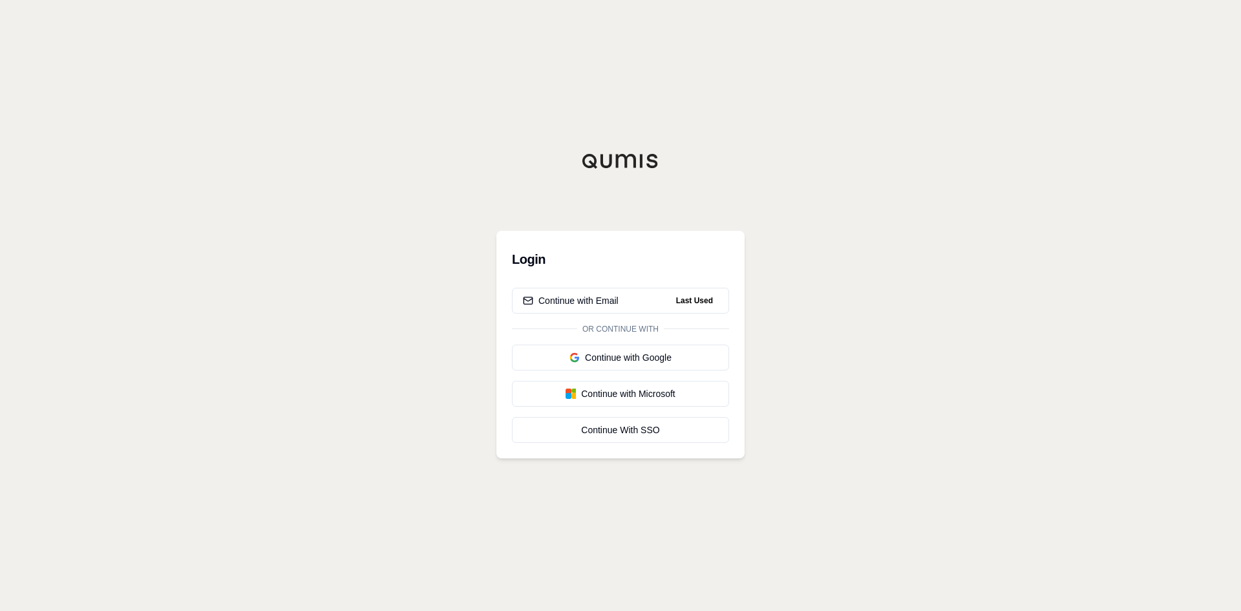 The width and height of the screenshot is (1241, 611). What do you see at coordinates (620, 329) in the screenshot?
I see `span: Or continue with` at bounding box center [620, 329].